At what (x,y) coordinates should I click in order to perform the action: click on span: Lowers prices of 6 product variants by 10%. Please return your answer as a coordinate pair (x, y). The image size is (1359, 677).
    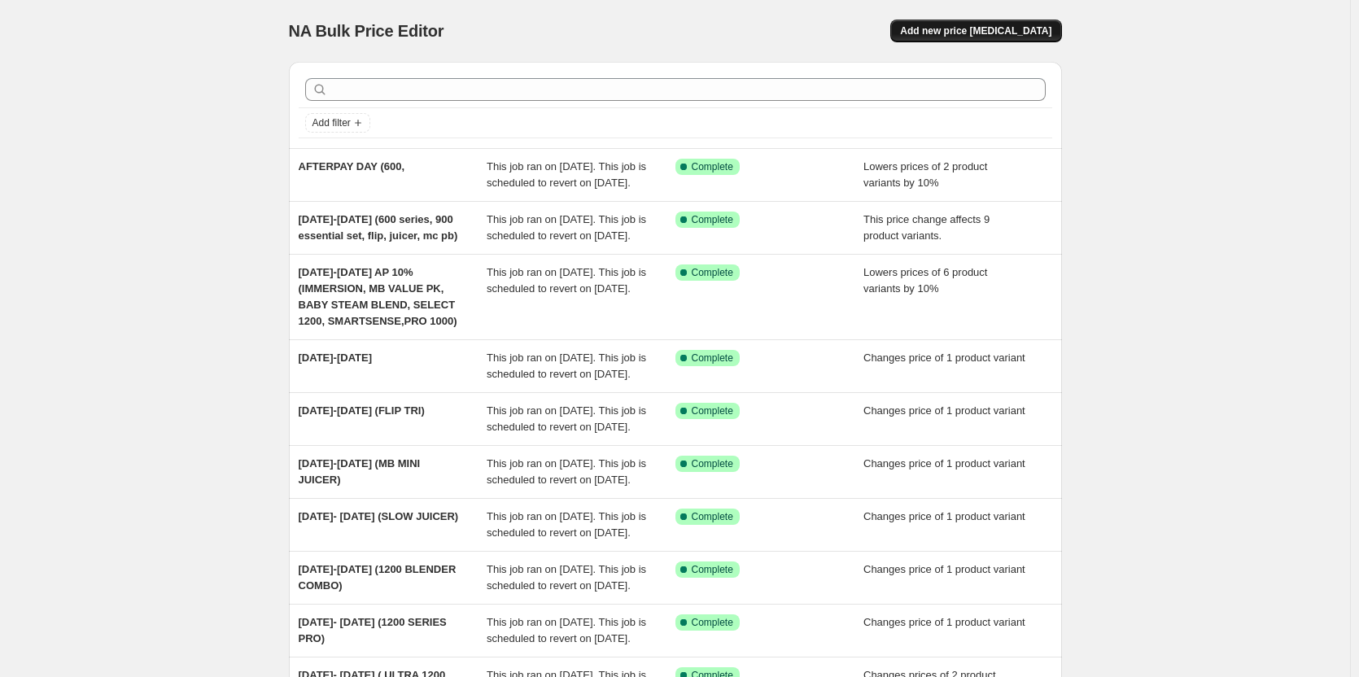
    Looking at the image, I should click on (925, 280).